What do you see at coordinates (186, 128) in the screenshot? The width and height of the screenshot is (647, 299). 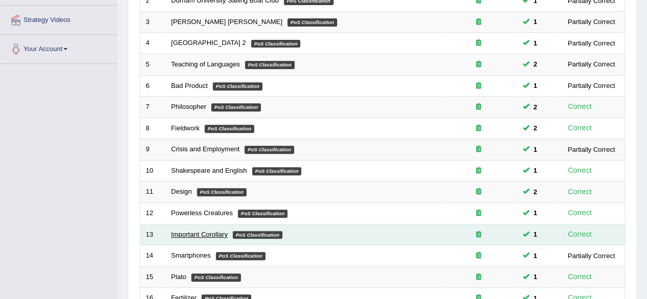 I see `a: Fieldwork` at bounding box center [186, 128].